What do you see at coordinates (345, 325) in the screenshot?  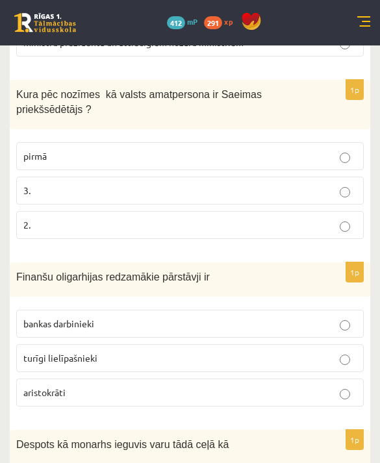 I see `input: bankas darbinieki` at bounding box center [345, 325].